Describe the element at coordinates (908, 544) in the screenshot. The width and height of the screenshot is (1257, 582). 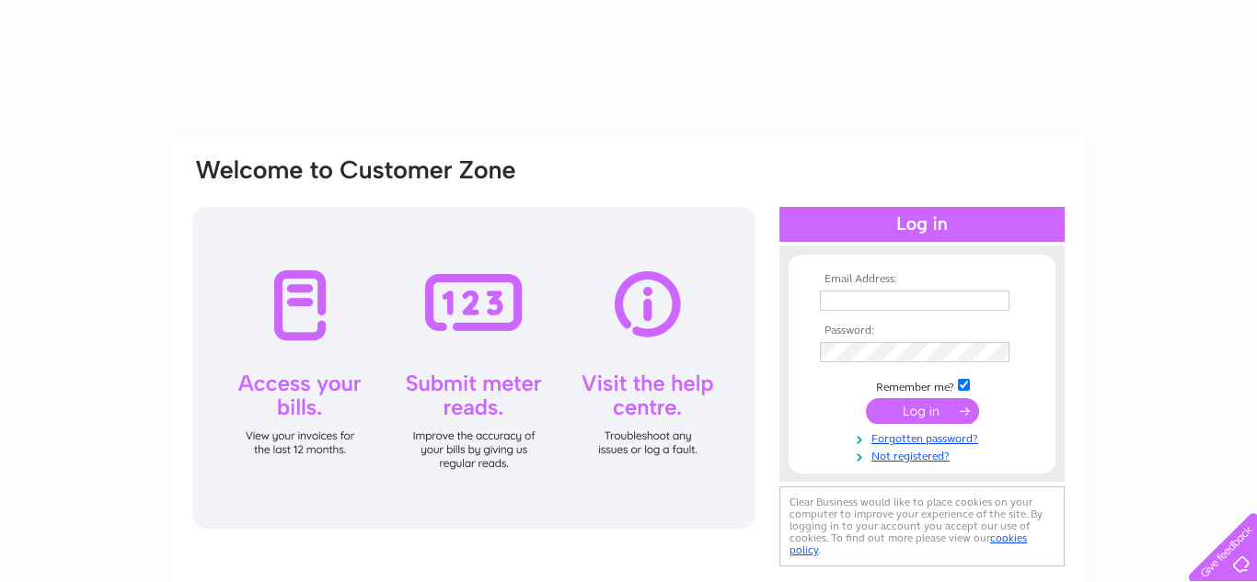
I see `a: cookies policy` at that location.